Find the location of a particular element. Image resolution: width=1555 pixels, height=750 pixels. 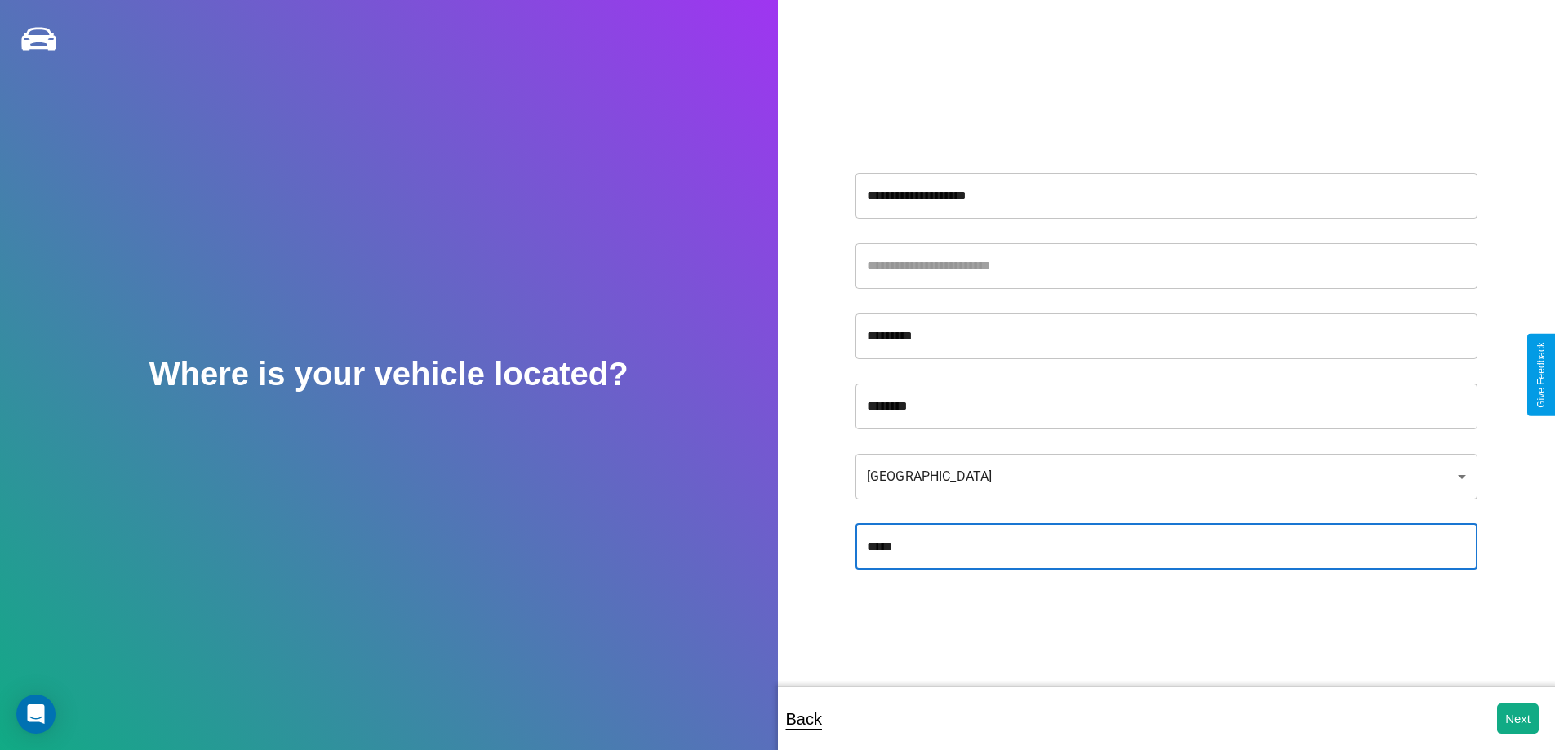

p: Back is located at coordinates (804, 719).